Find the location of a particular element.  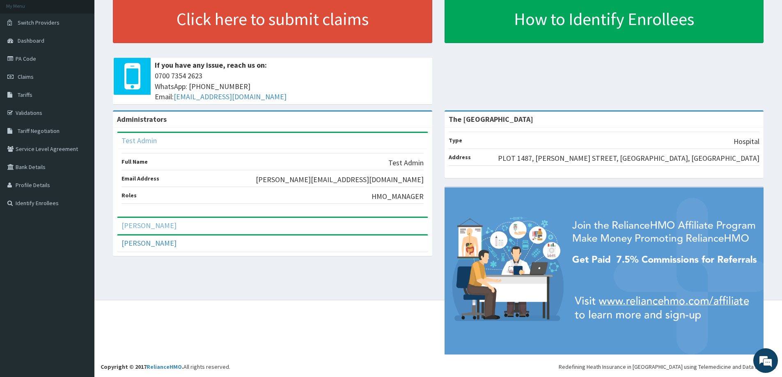

textarea: Type your message and hit 'Enter' is located at coordinates (80, 239).